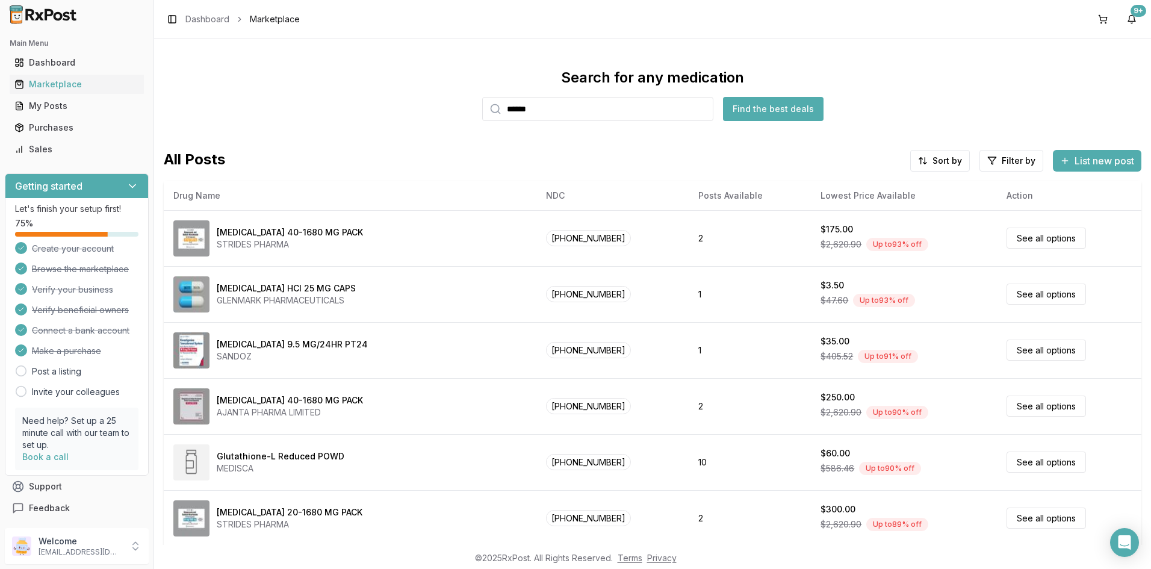  What do you see at coordinates (76, 433) in the screenshot?
I see `p: Need help? Set up a 25 minute call with our team to set up.` at bounding box center [76, 433].